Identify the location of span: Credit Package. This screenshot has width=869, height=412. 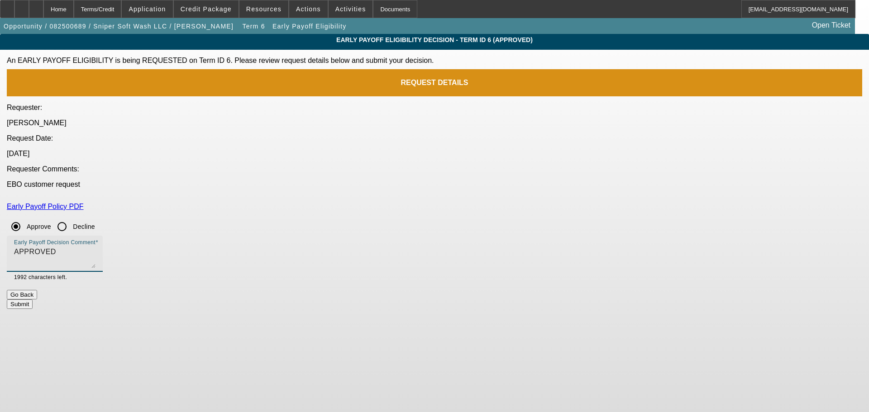
(206, 9).